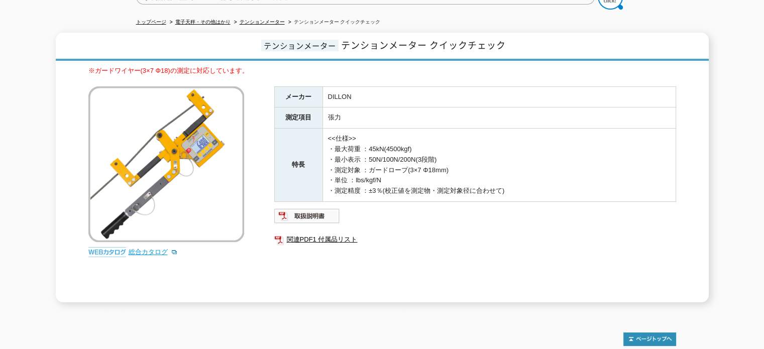  What do you see at coordinates (307, 218) in the screenshot?
I see `a: 取扱説明書` at bounding box center [307, 218].